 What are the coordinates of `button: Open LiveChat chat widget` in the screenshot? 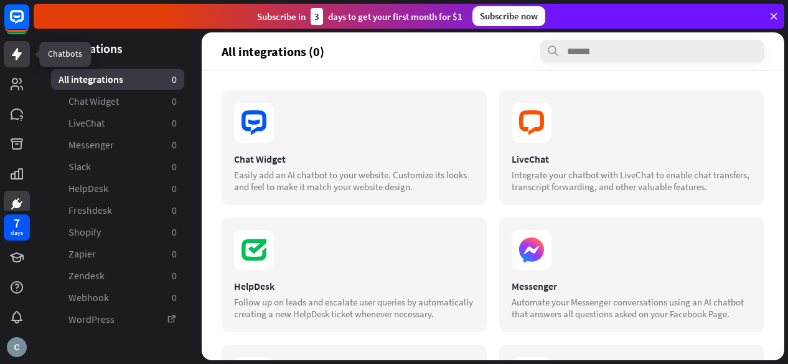 It's located at (29, 24).